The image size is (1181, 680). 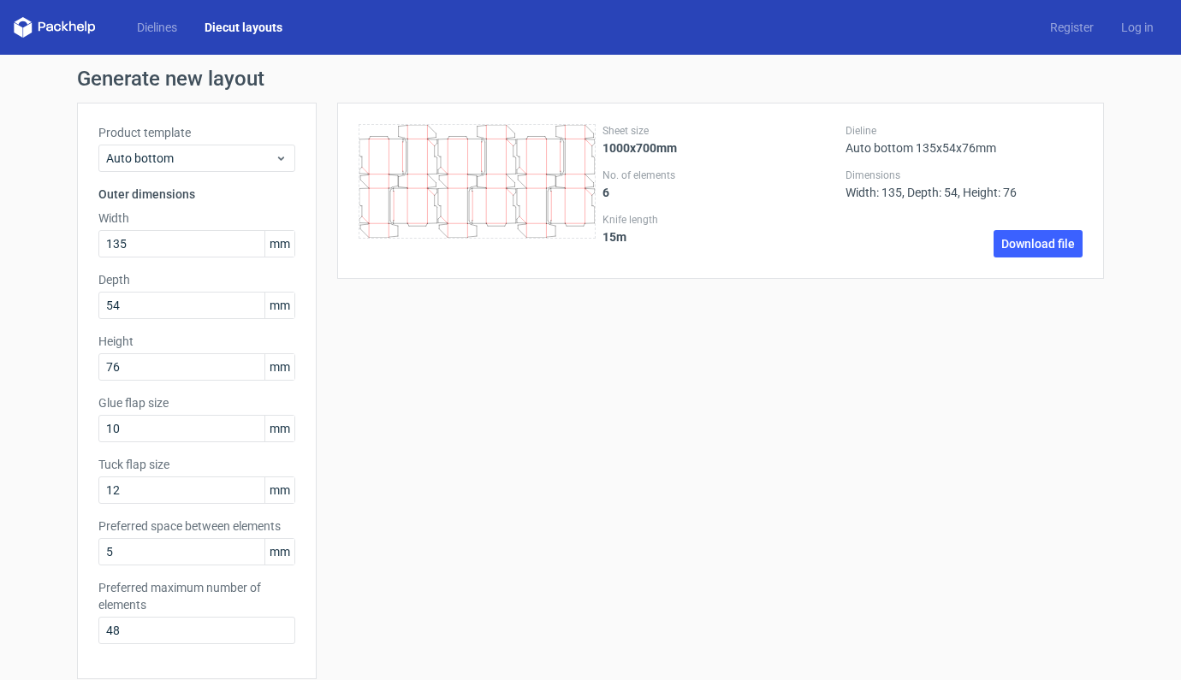 I want to click on a: Diecut layouts, so click(x=243, y=27).